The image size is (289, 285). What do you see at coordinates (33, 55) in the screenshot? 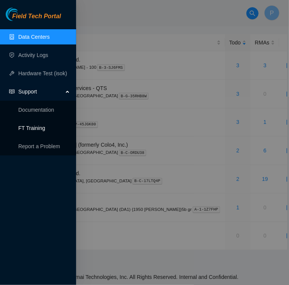
I see `a: Activity Logs` at bounding box center [33, 55].